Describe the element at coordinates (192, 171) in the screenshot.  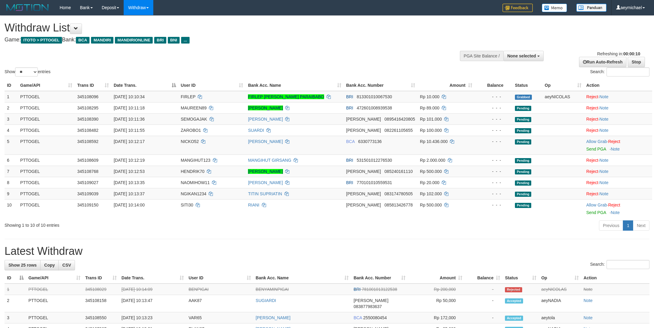
I see `span: HENDRIK70` at that location.